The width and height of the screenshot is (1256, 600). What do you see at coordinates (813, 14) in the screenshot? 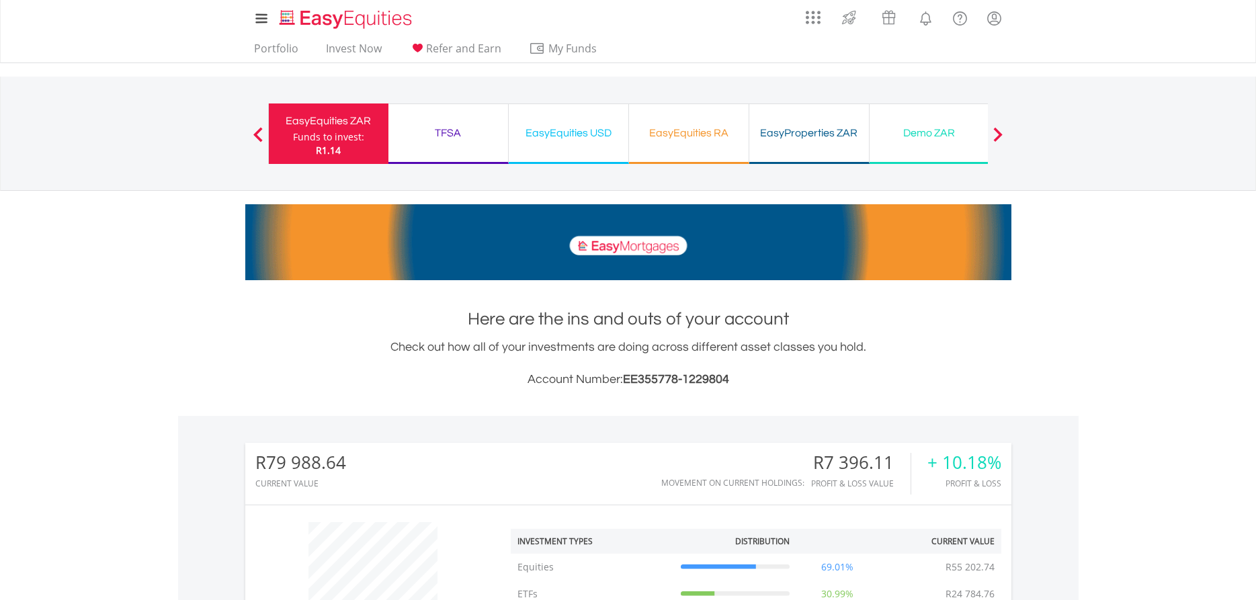
I see `a: AppsGrid` at bounding box center [813, 14].